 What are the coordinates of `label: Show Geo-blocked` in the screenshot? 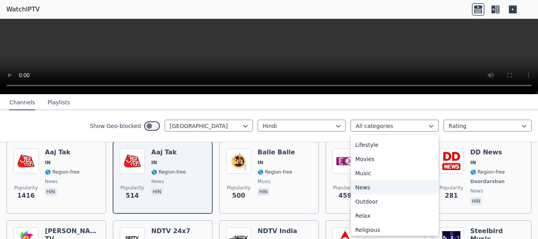 It's located at (115, 126).